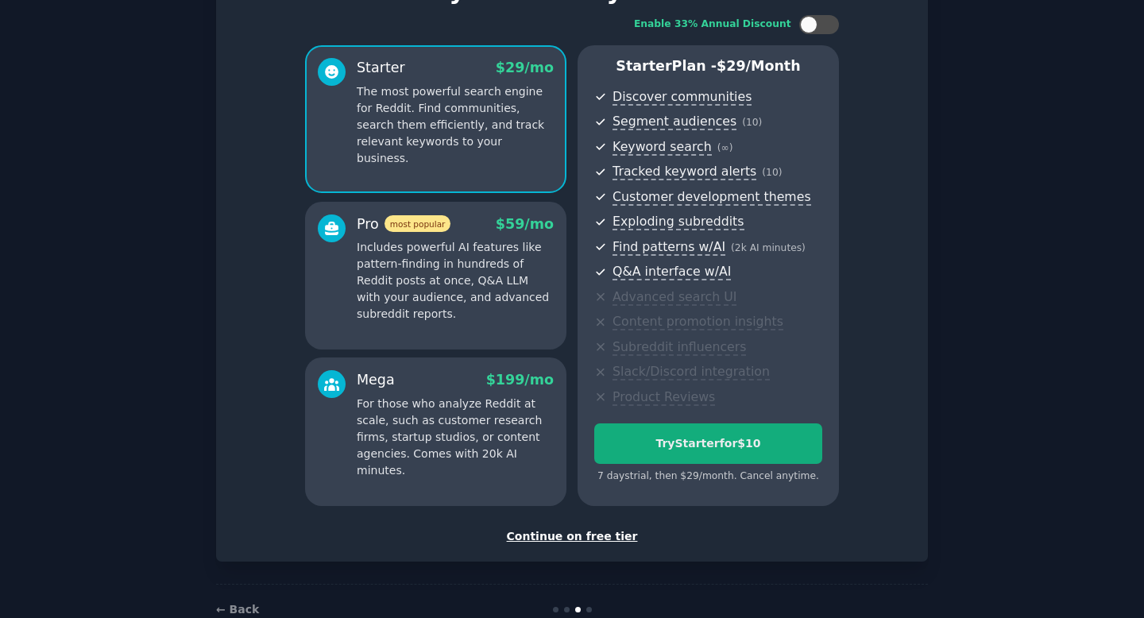  I want to click on p: The most powerful search engine for Reddit. Find communities, search them efficiently, and track ..., so click(455, 125).